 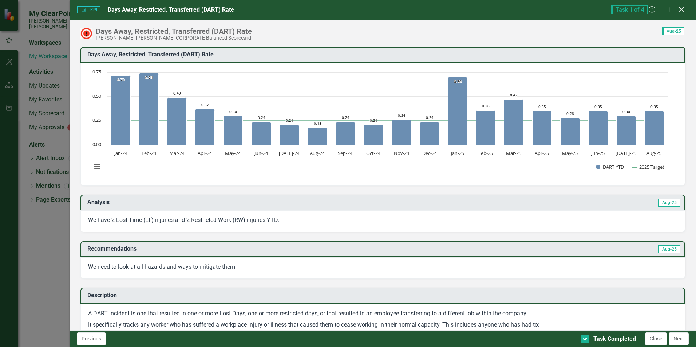 What do you see at coordinates (374, 153) in the screenshot?
I see `text: Oct-24` at bounding box center [374, 153].